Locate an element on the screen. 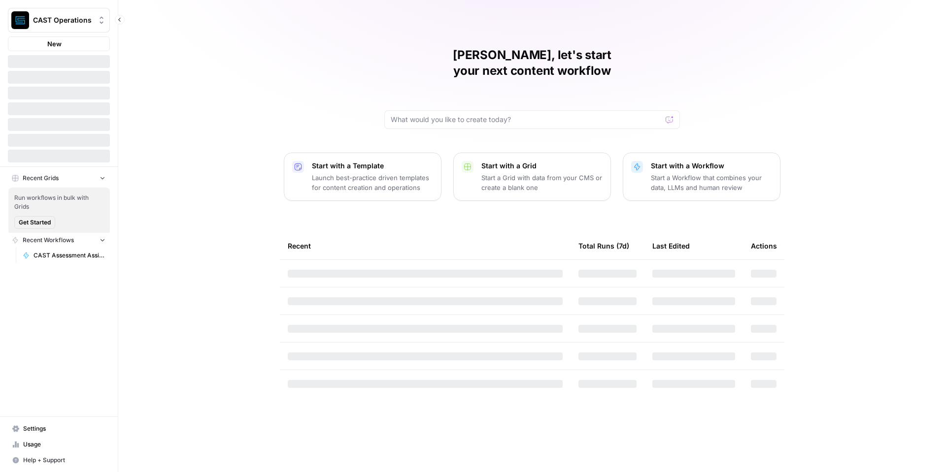  div: Last Edited is located at coordinates (671, 246).